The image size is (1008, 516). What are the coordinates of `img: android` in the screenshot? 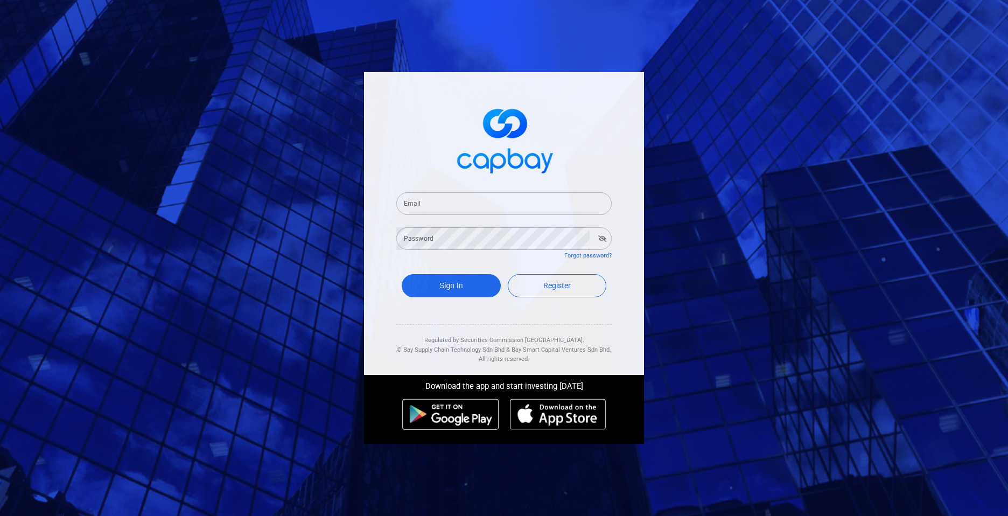 It's located at (451, 414).